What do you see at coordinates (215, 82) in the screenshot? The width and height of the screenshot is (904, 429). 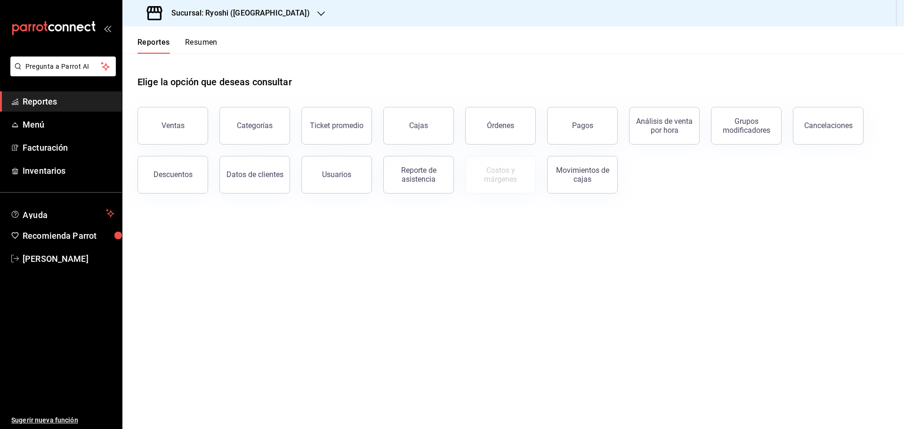 I see `h1: Elige la opción que deseas consultar` at bounding box center [215, 82].